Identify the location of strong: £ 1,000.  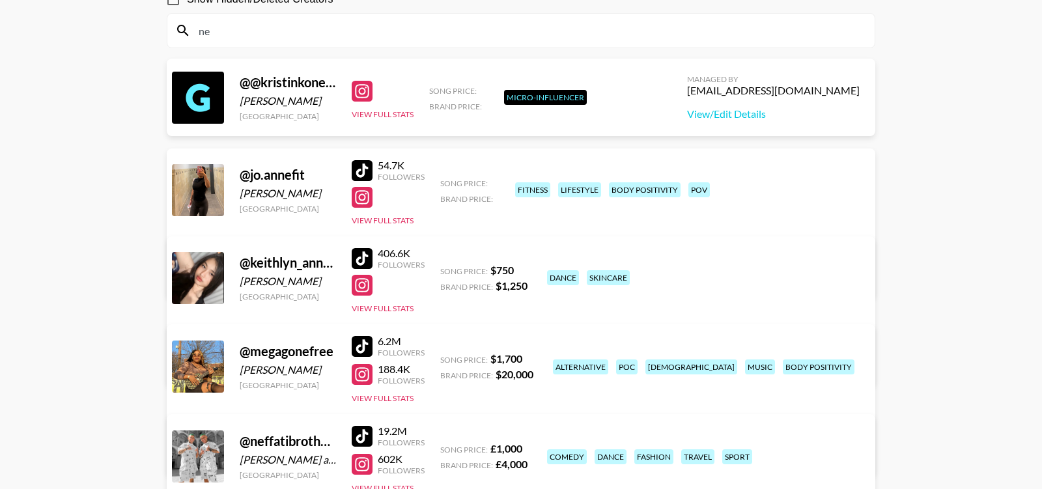
(506, 448).